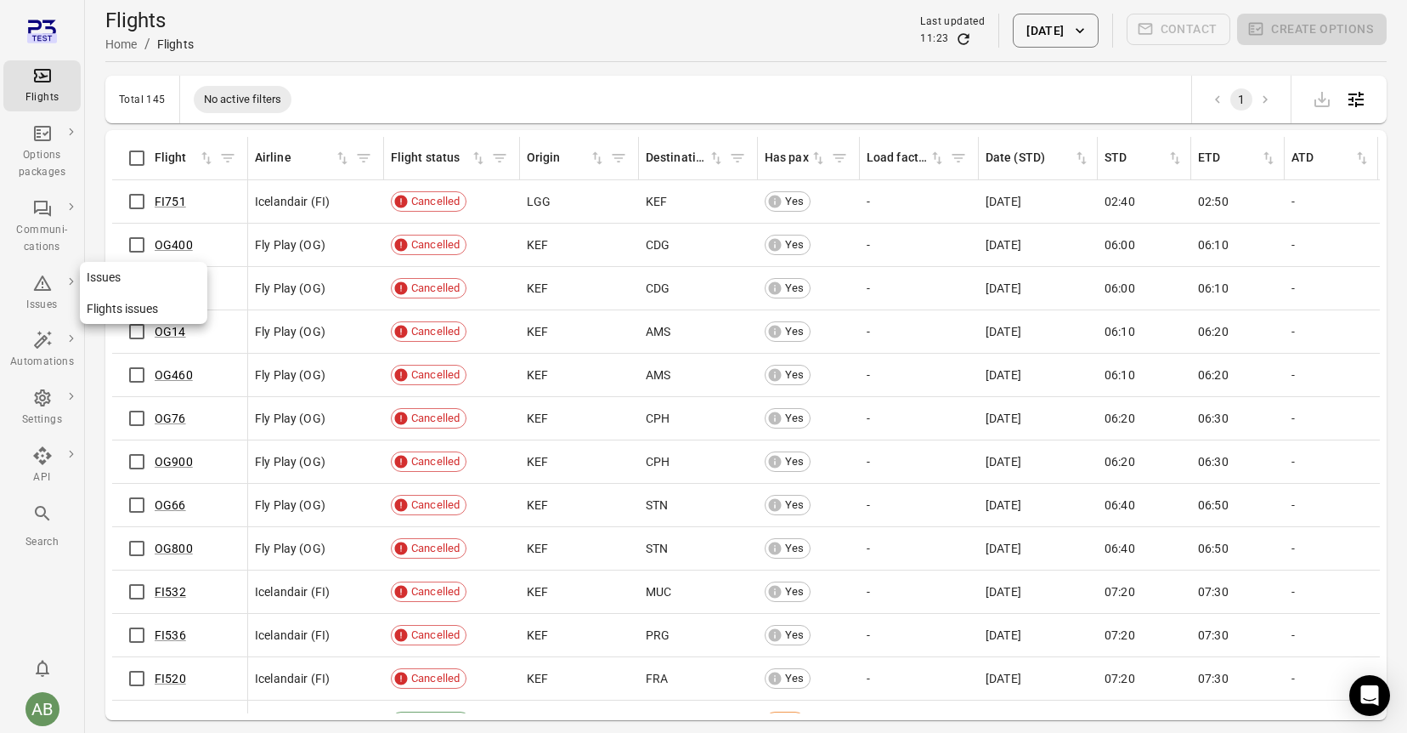  Describe the element at coordinates (959, 158) in the screenshot. I see `button: Filter by load factor` at that location.